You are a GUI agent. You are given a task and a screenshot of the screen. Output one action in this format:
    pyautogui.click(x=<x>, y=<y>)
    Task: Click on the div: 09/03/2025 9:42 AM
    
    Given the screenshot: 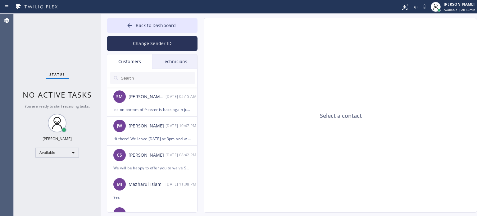 What is the action you would take?
    pyautogui.click(x=182, y=155)
    